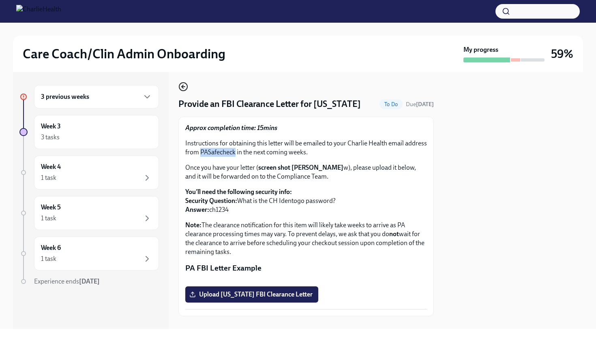  What do you see at coordinates (50, 137) in the screenshot?
I see `div: 3 tasks` at bounding box center [50, 137].